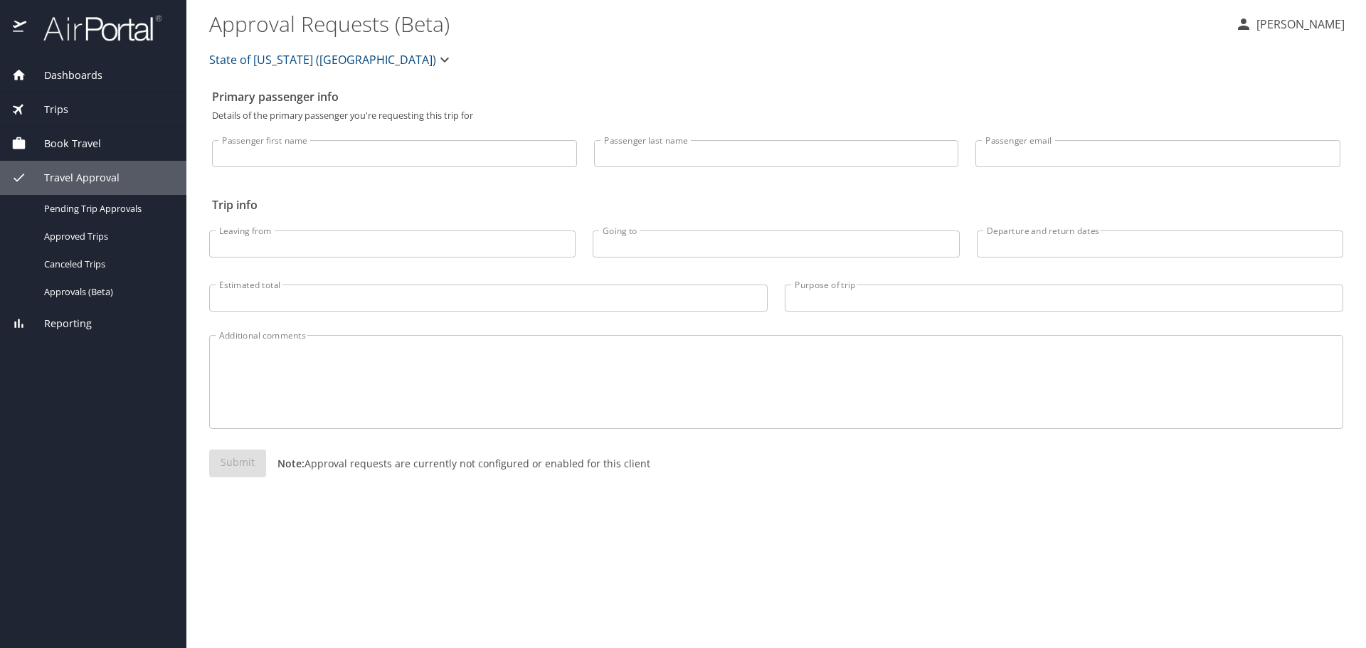 The image size is (1366, 648). I want to click on img: airportal-logo.png, so click(95, 28).